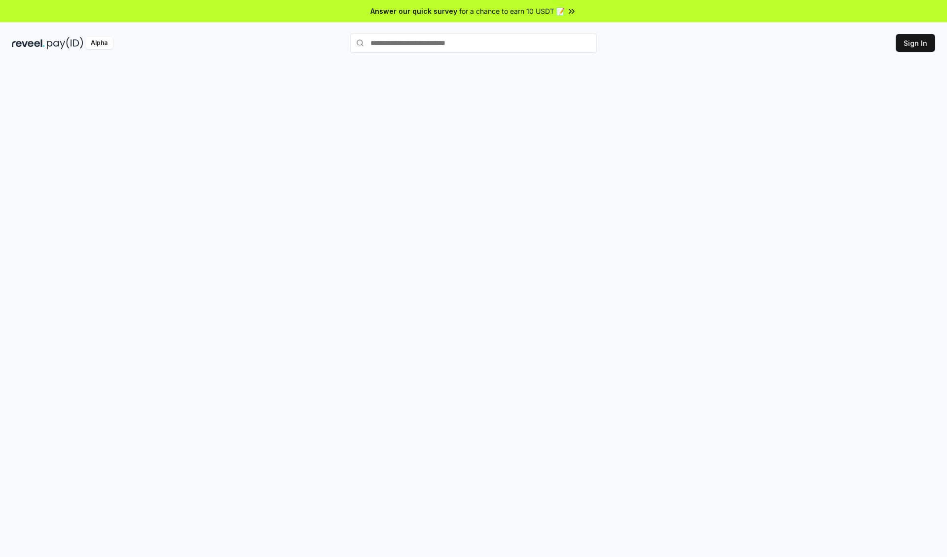 This screenshot has height=557, width=947. Describe the element at coordinates (915, 43) in the screenshot. I see `button: Sign In` at that location.